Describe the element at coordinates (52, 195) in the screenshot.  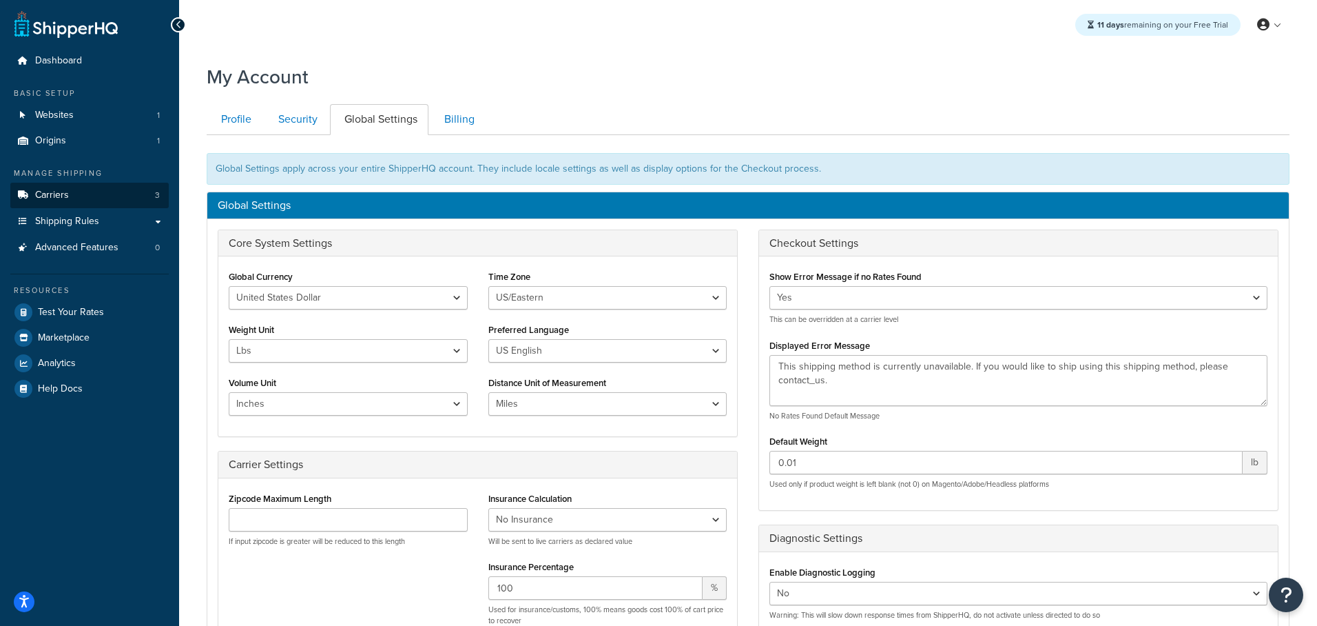
I see `span: Carriers` at that location.